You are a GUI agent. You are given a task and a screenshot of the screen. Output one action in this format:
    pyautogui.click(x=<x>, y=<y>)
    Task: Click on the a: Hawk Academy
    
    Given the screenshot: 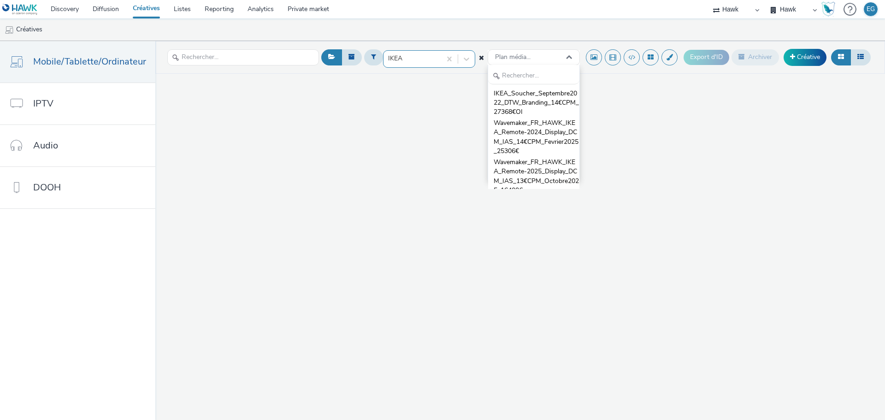 What is the action you would take?
    pyautogui.click(x=830, y=9)
    